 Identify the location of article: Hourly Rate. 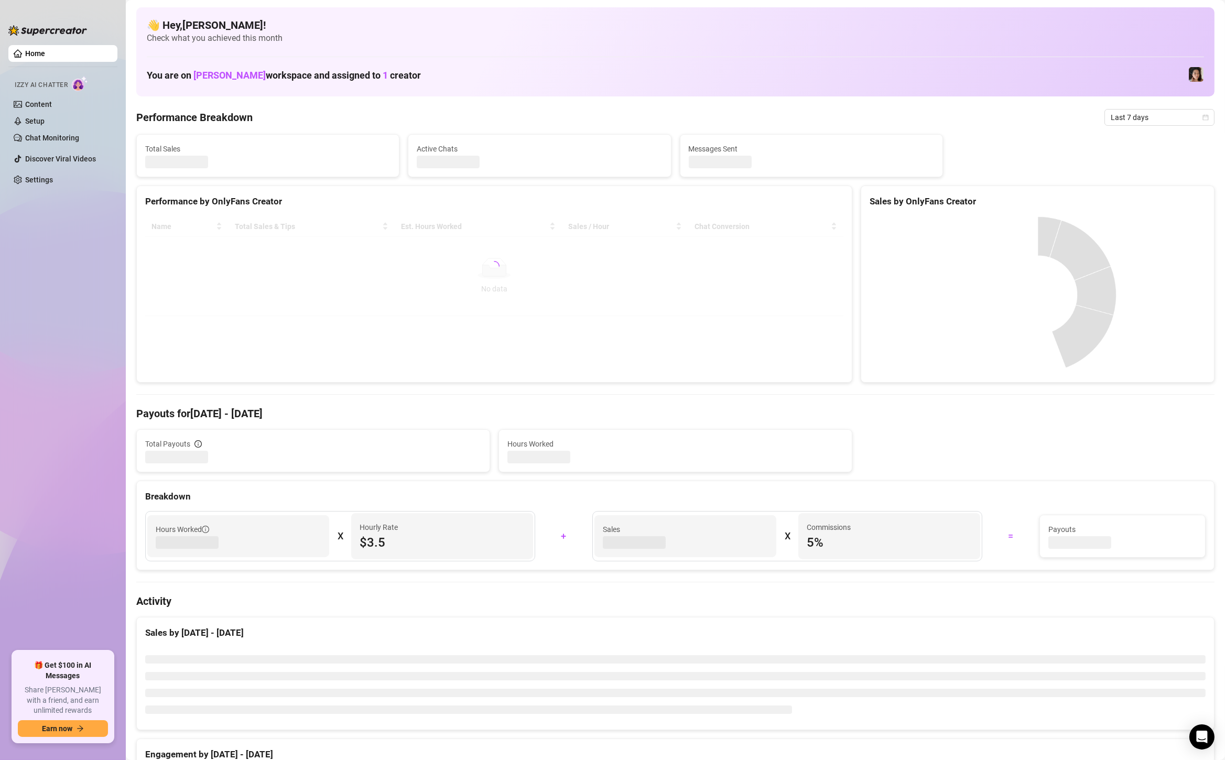
(378, 527).